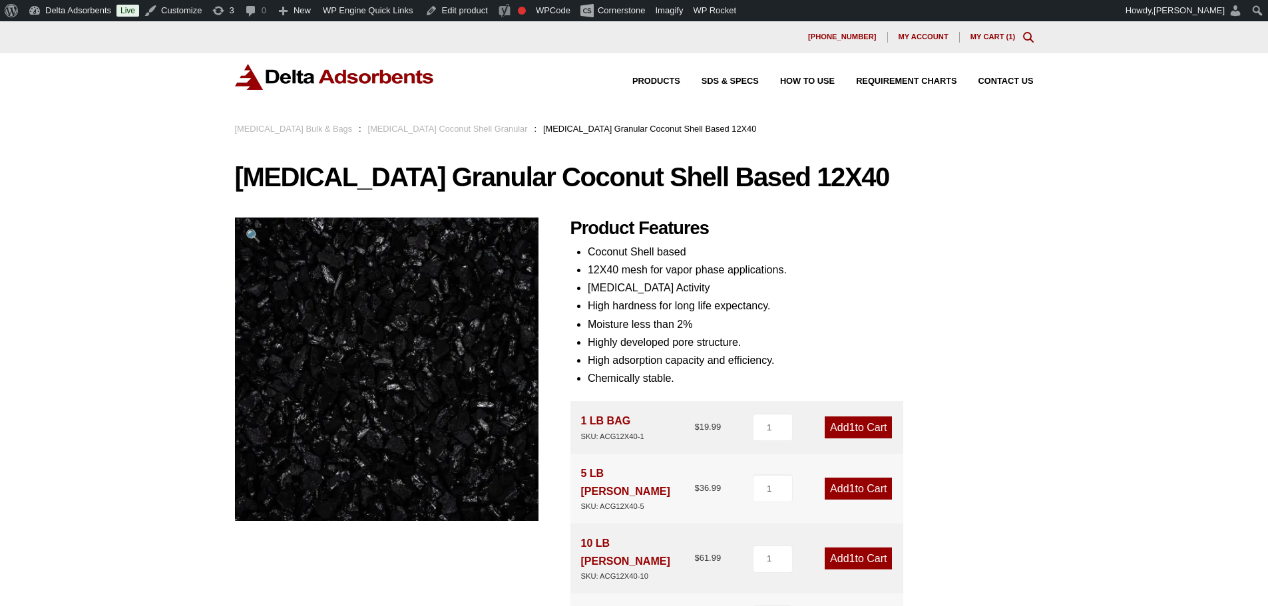  I want to click on div: SKU: ACG12X40-1, so click(612, 437).